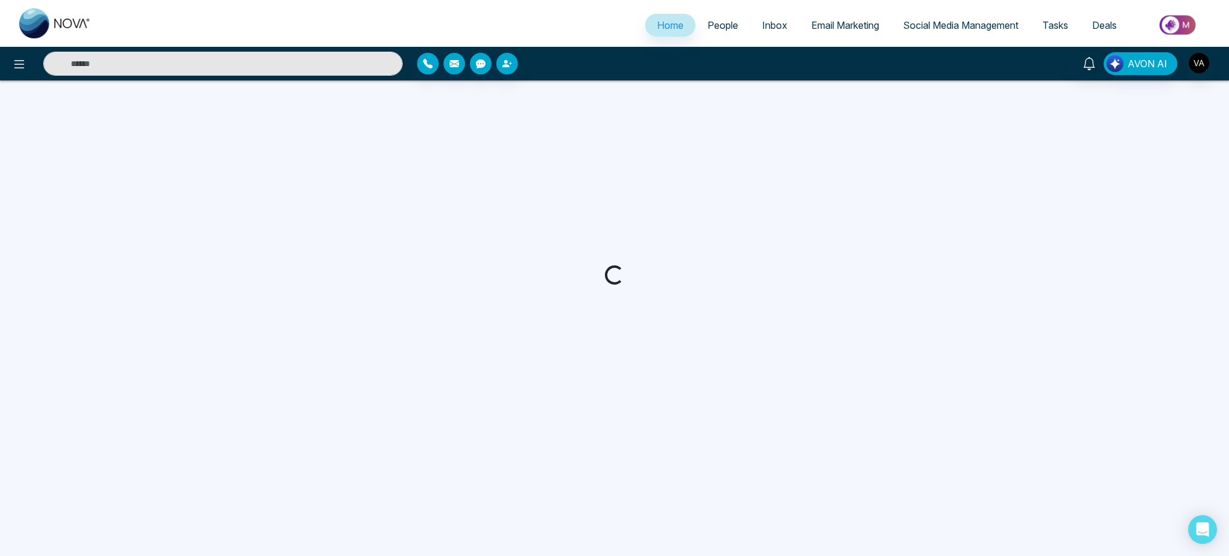 The image size is (1229, 556). Describe the element at coordinates (845, 25) in the screenshot. I see `span: Email Marketing` at that location.